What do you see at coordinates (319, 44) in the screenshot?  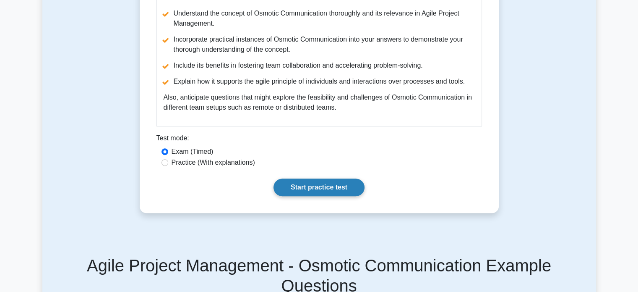 I see `li: Incorporate practical instances of Osmotic Communication into your answers to demonstrate your th...` at bounding box center [319, 44].